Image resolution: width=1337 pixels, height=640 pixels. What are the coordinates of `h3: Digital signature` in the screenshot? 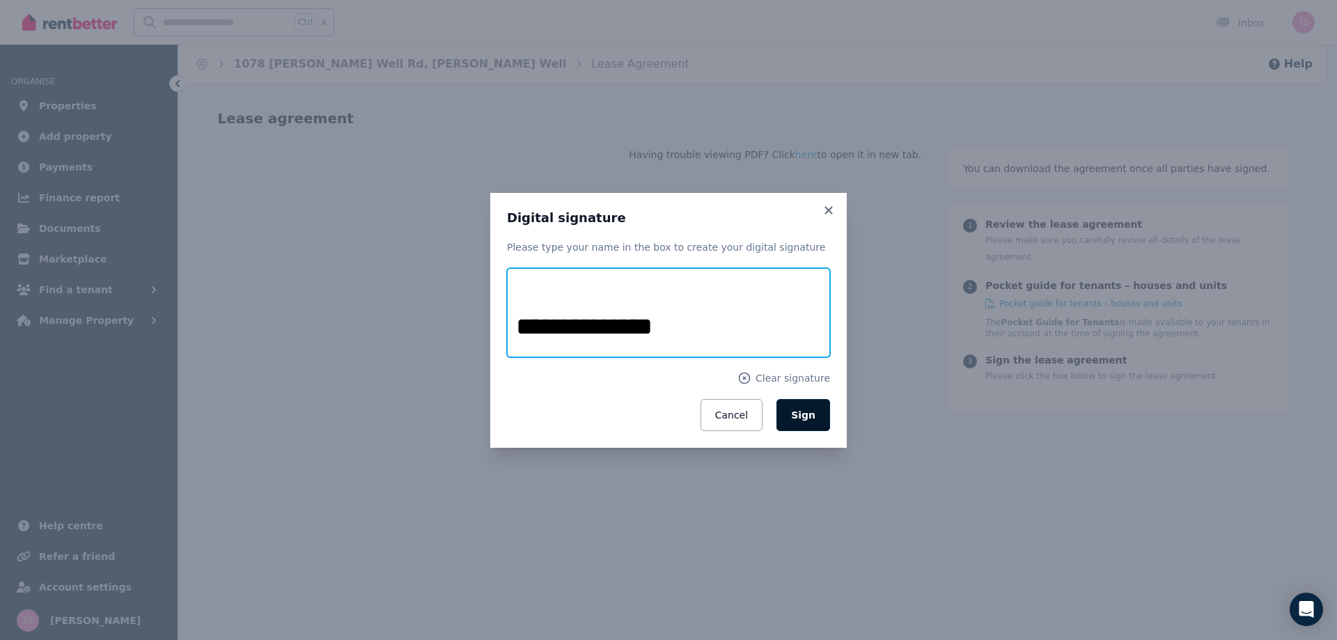 It's located at (669, 218).